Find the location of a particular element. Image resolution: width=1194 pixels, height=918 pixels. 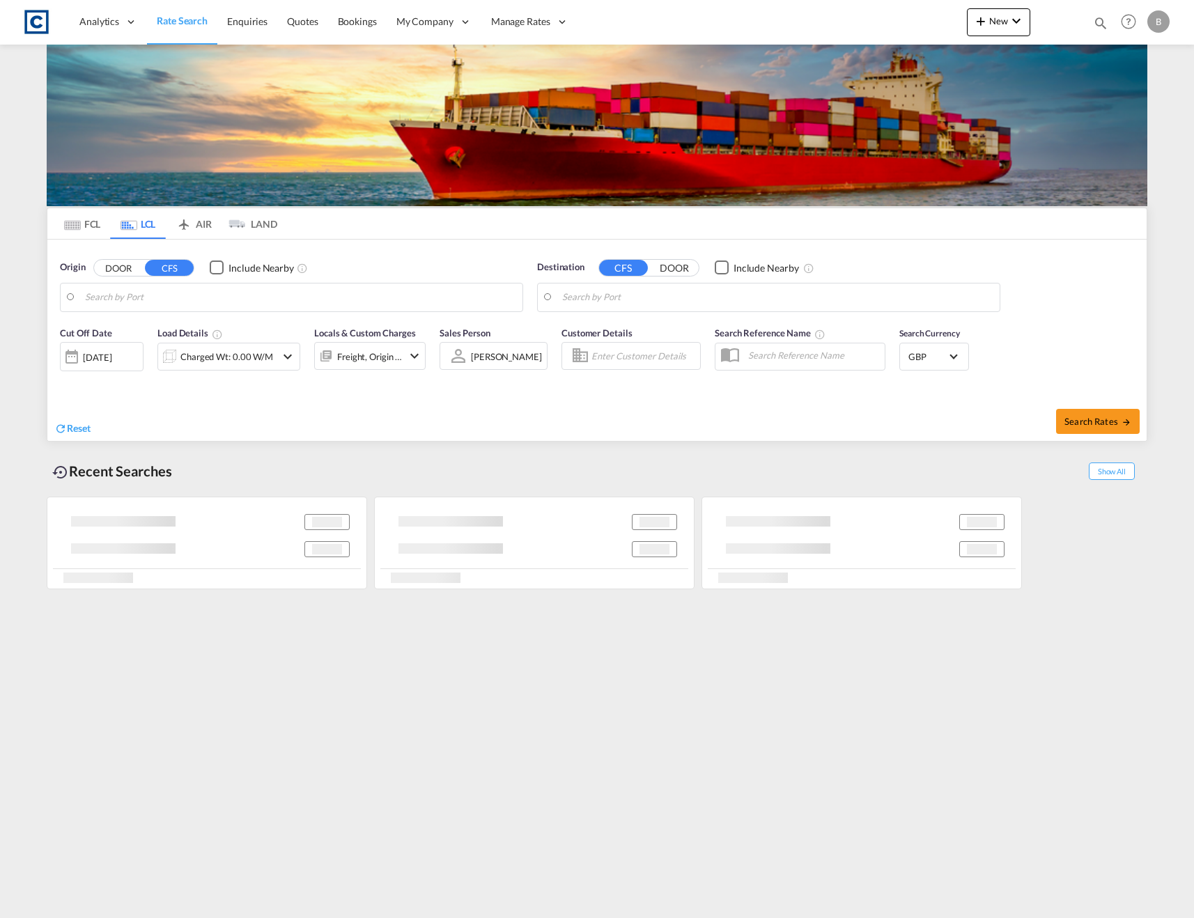

div: Help is located at coordinates (1132, 22).